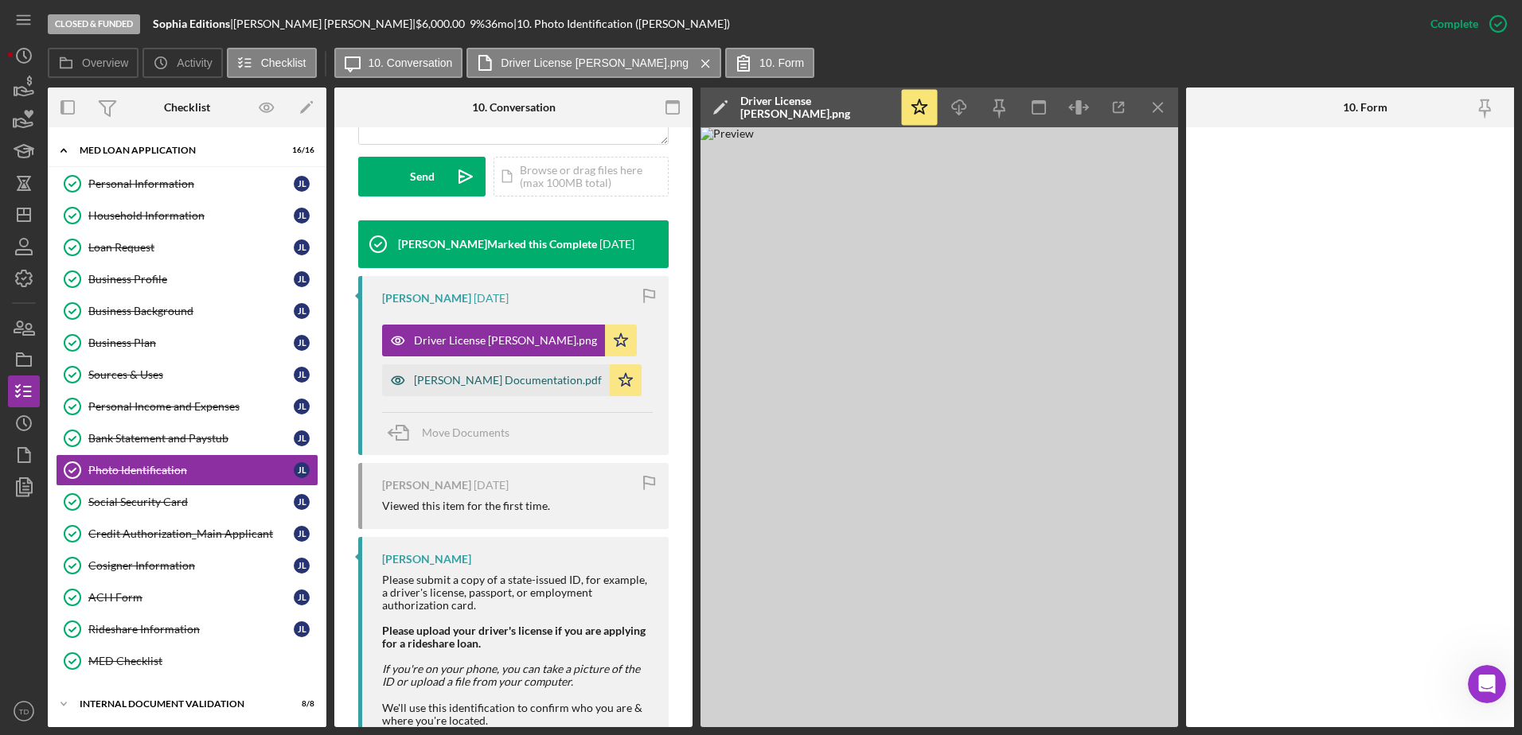 The height and width of the screenshot is (735, 1522). What do you see at coordinates (105, 21) in the screenshot?
I see `h1: Operator` at bounding box center [105, 21].